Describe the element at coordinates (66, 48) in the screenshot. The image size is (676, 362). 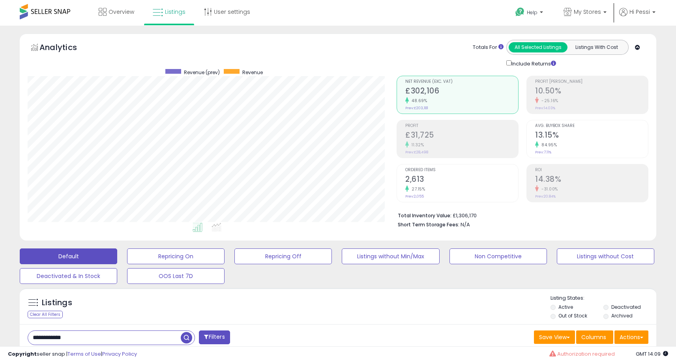
I see `h5: Analytics` at that location.